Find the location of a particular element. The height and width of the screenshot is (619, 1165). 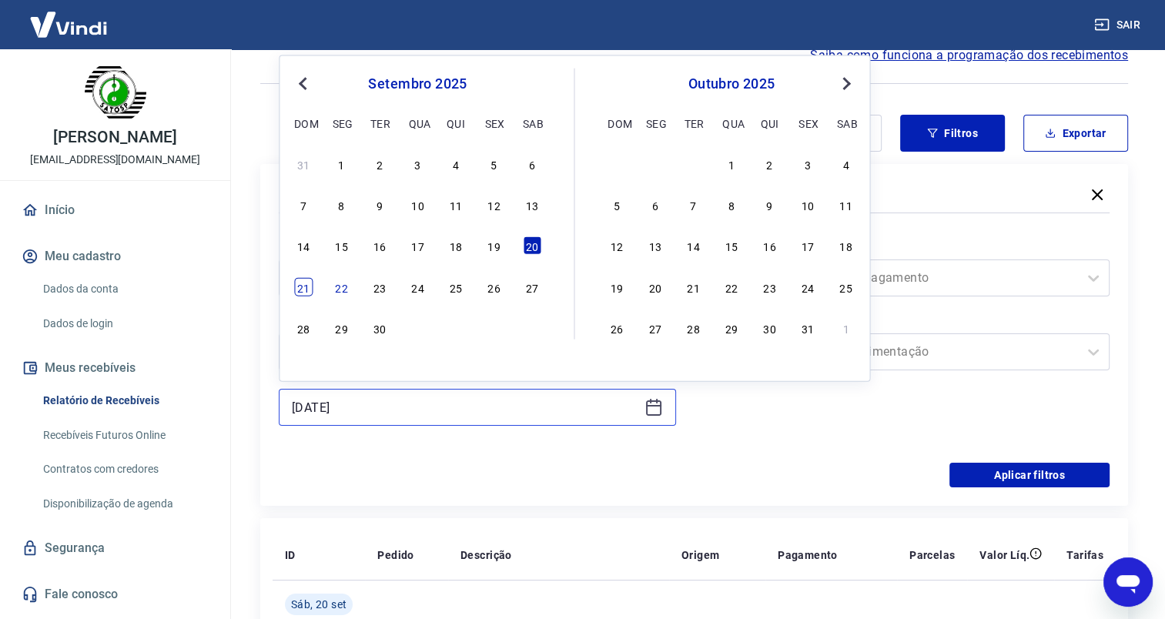

a: Saiba como funciona a programação dos recebimentos is located at coordinates (969, 55).